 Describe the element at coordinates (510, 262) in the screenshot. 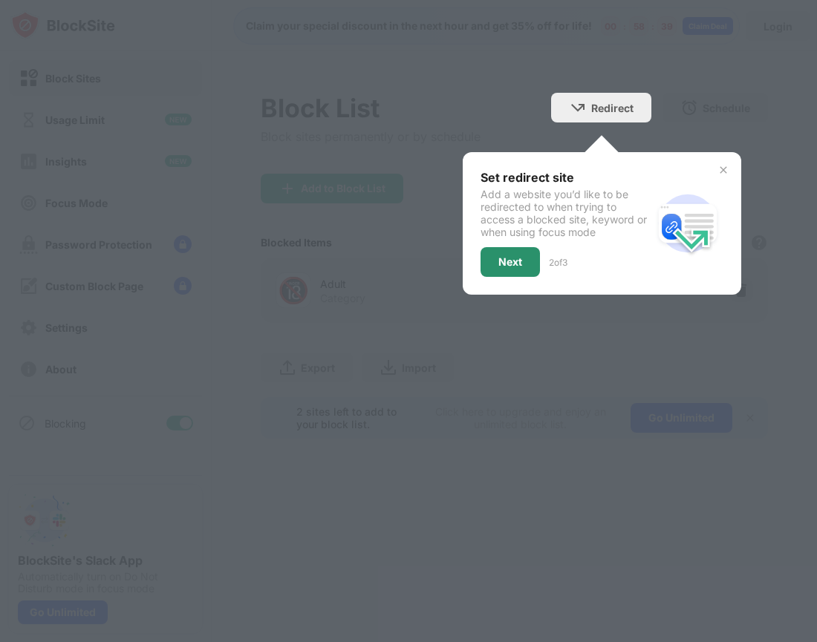

I see `div: Next` at that location.